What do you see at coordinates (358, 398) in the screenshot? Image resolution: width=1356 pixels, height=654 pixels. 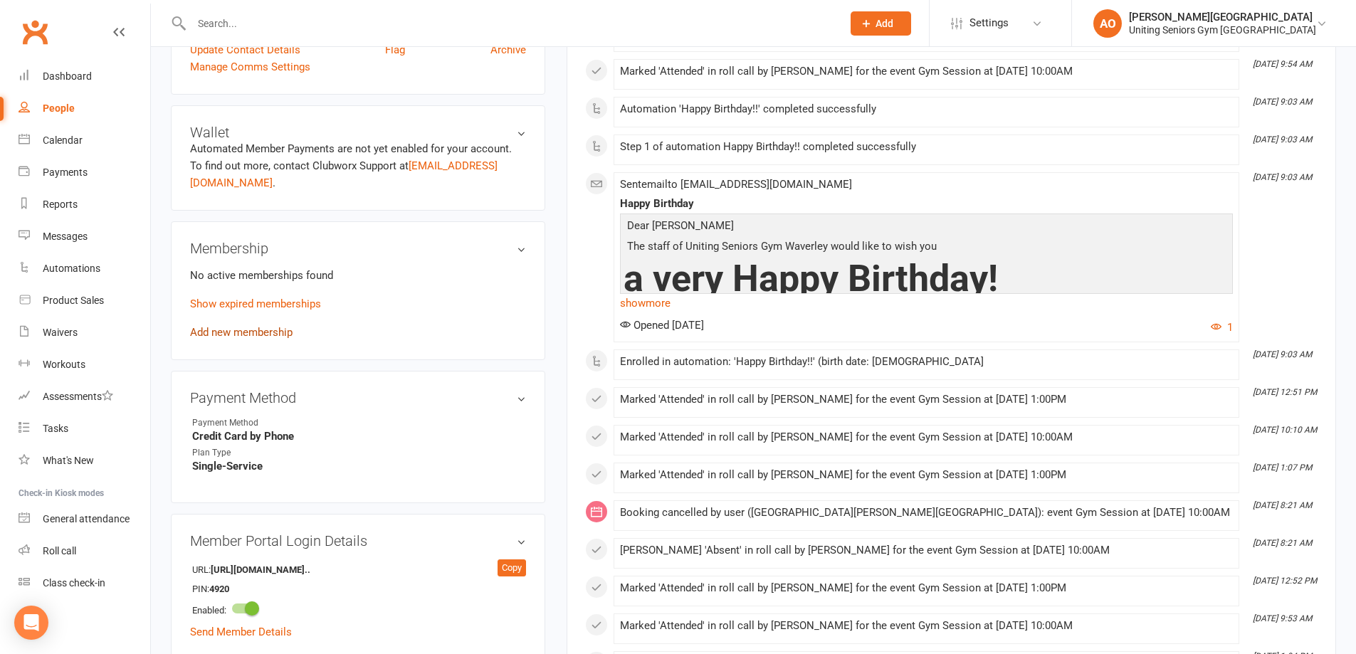 I see `h3: Payment Method` at bounding box center [358, 398].